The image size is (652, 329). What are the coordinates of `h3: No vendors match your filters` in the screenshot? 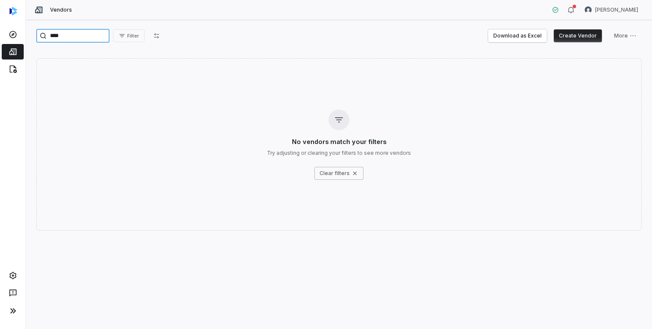 It's located at (339, 142).